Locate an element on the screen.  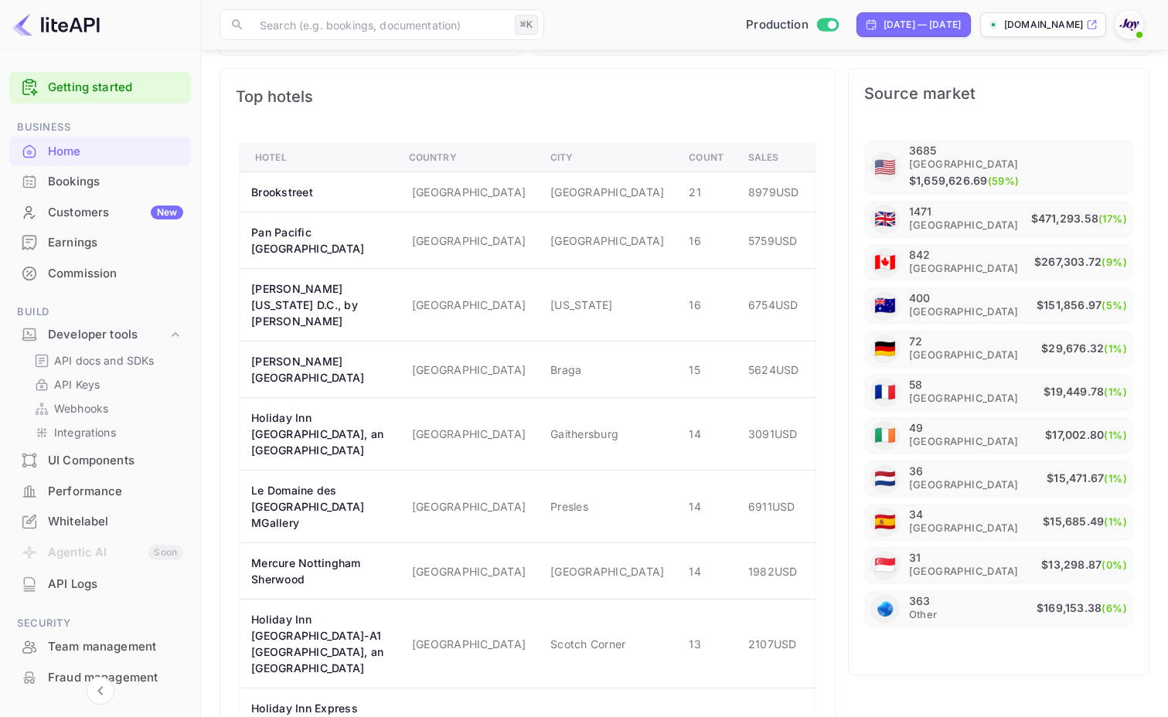
p: $267,303.72 is located at coordinates (1081, 262).